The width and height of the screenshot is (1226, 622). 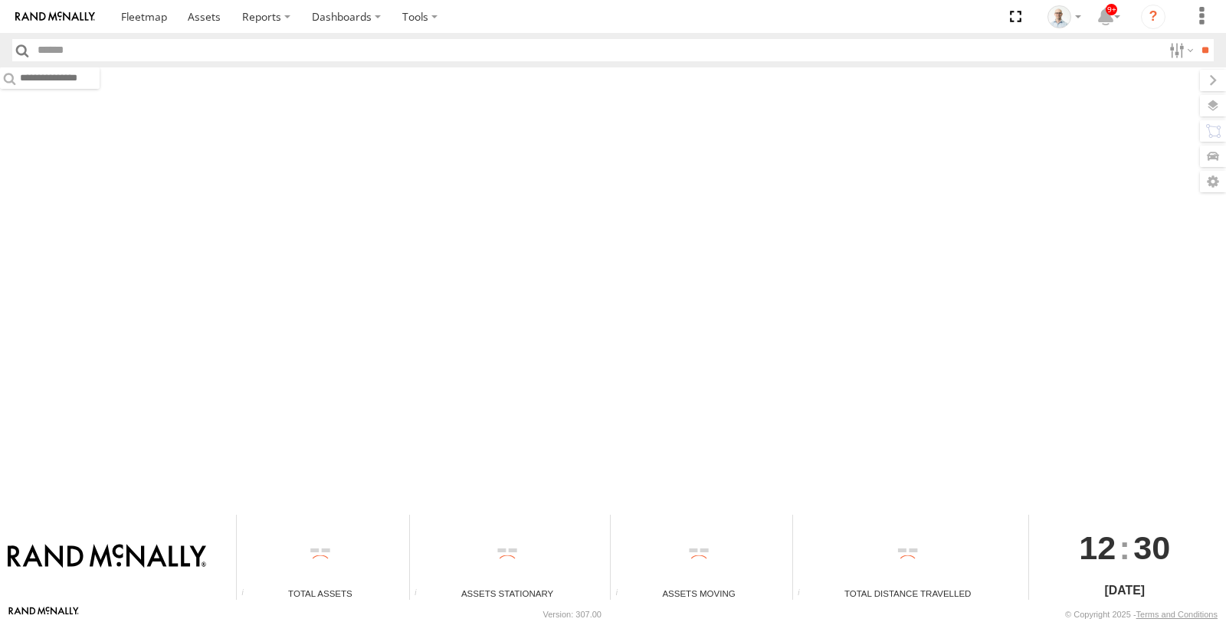 What do you see at coordinates (622, 594) in the screenshot?
I see `div: Total number of assets current in transit.` at bounding box center [622, 594].